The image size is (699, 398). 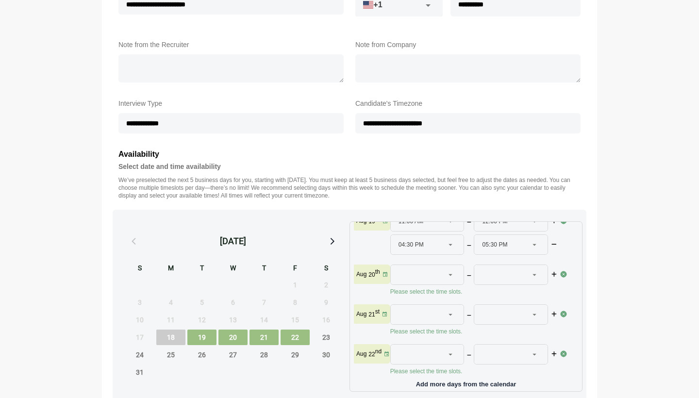 I want to click on span: Monday, August 11, 2025, so click(x=171, y=320).